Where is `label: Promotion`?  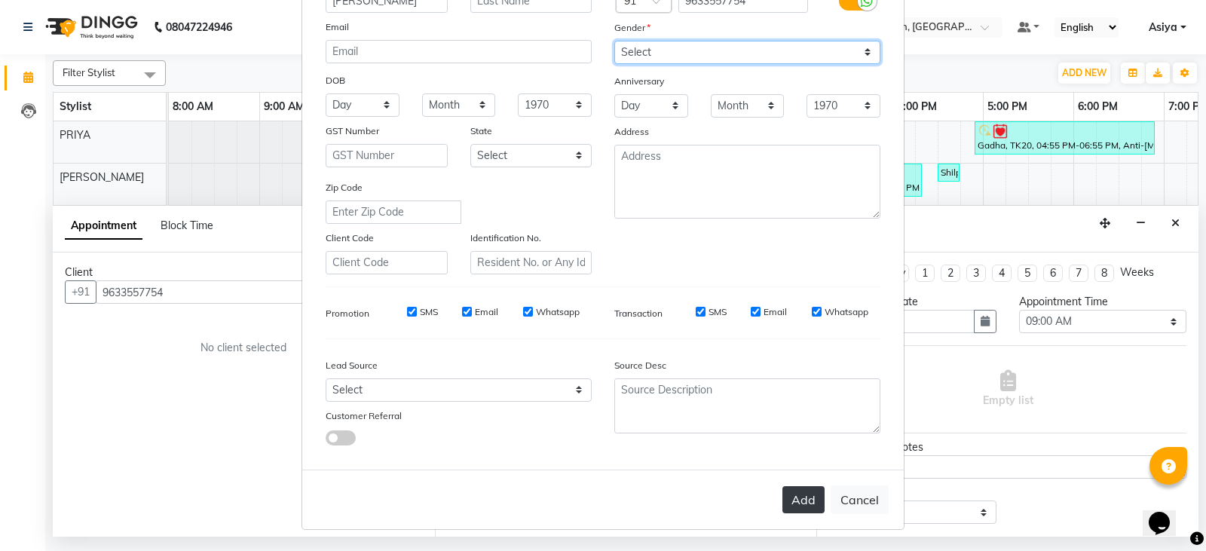
label: Promotion is located at coordinates (347, 314).